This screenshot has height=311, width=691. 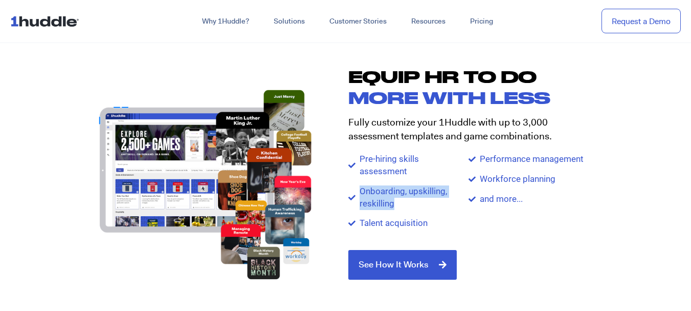 I want to click on span: and more..., so click(x=500, y=199).